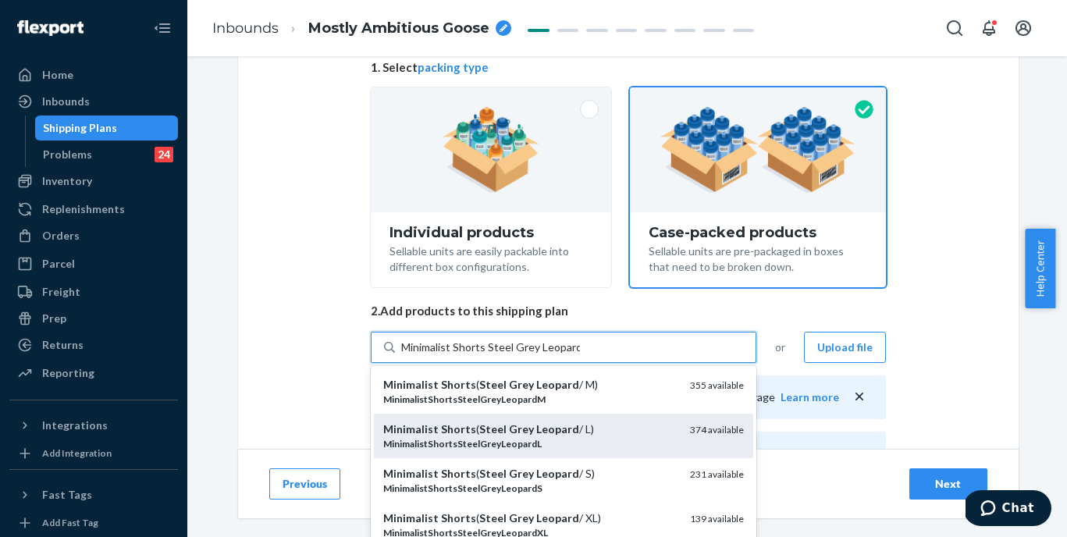  Describe the element at coordinates (716, 429) in the screenshot. I see `span: 374 available` at that location.